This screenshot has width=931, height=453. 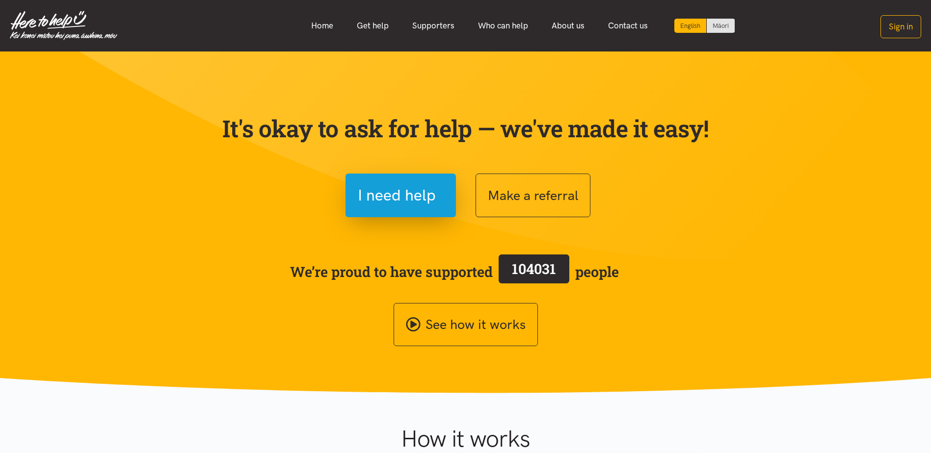 What do you see at coordinates (322, 26) in the screenshot?
I see `a: Home` at bounding box center [322, 26].